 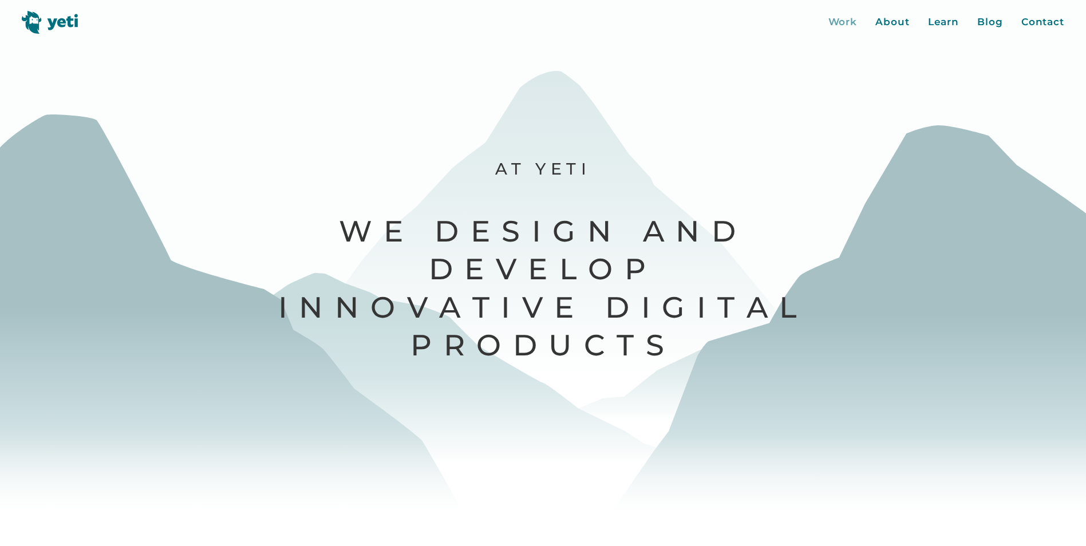 What do you see at coordinates (793, 307) in the screenshot?
I see `span: l` at bounding box center [793, 307].